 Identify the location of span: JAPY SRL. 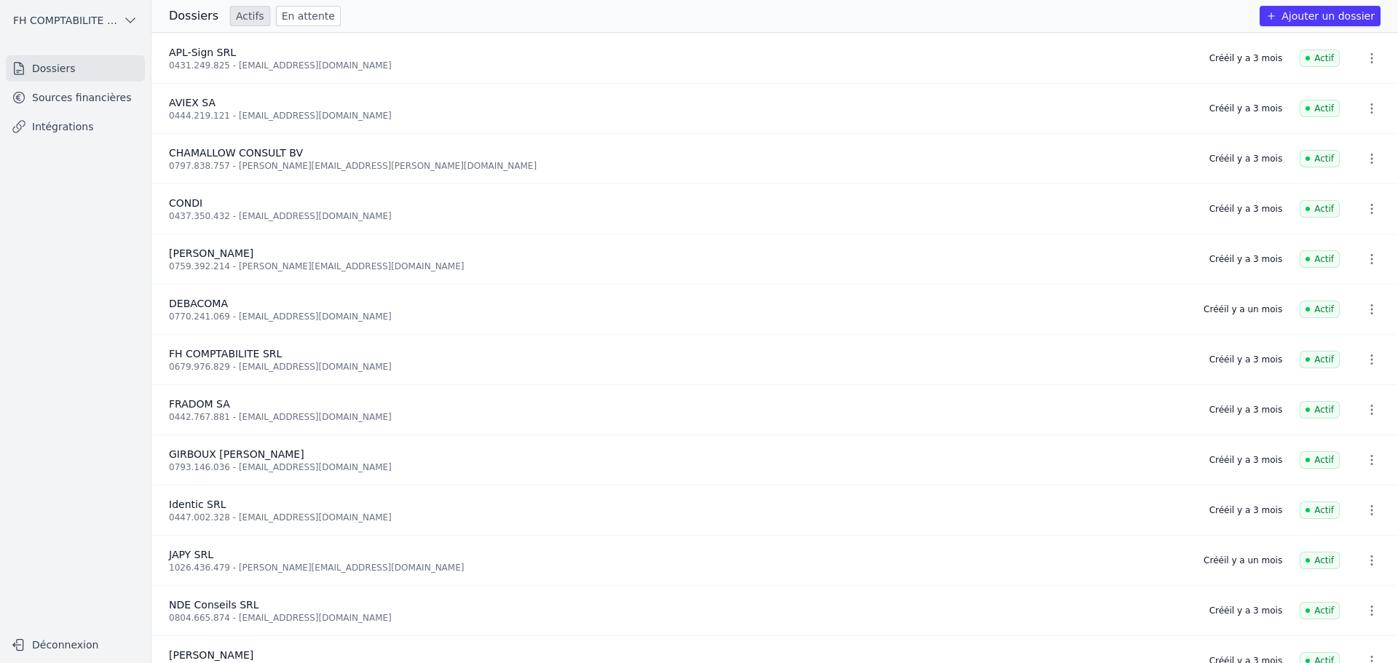
(191, 555).